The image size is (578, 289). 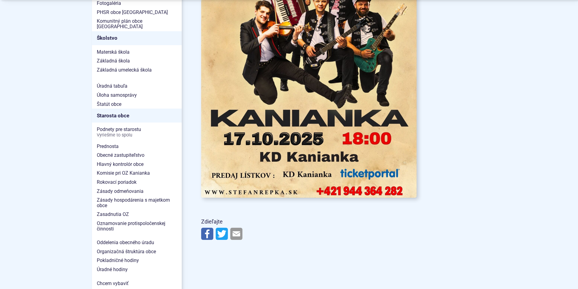 What do you see at coordinates (137, 226) in the screenshot?
I see `a: Oznamovanie protispoločenskej činnosti` at bounding box center [137, 226].